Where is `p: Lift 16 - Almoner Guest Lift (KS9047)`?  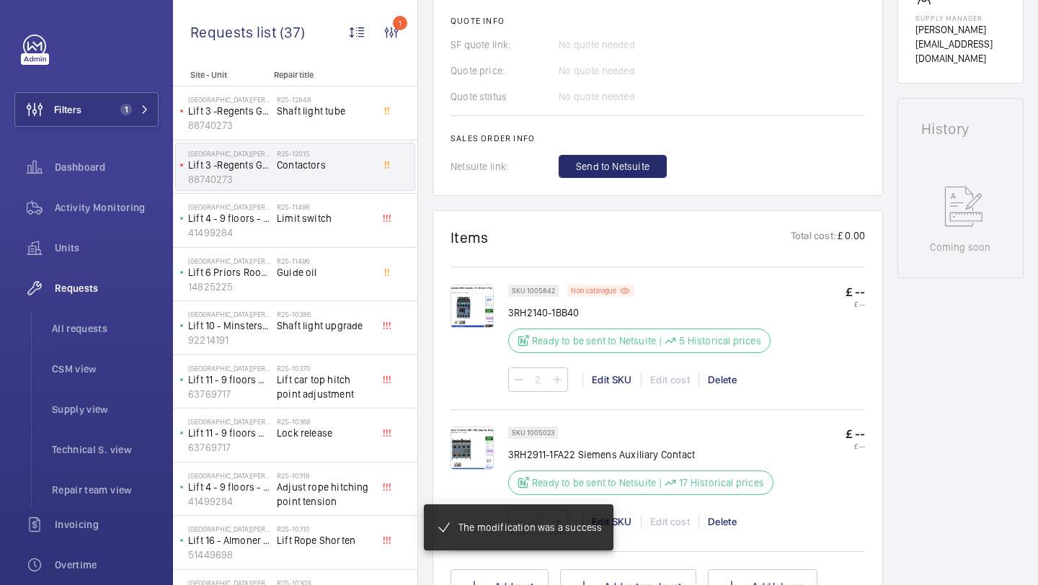 p: Lift 16 - Almoner Guest Lift (KS9047) is located at coordinates (229, 541).